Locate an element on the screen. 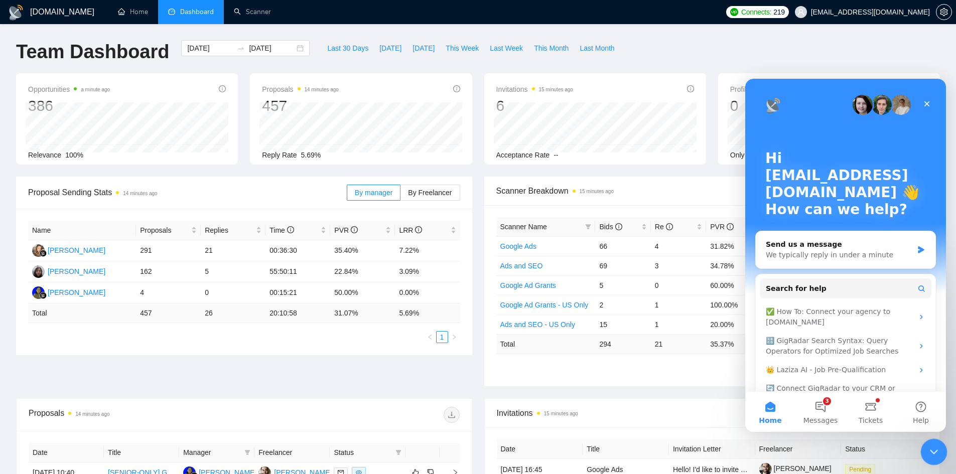 This screenshot has width=956, height=474. span: Dashboard is located at coordinates (197, 12).